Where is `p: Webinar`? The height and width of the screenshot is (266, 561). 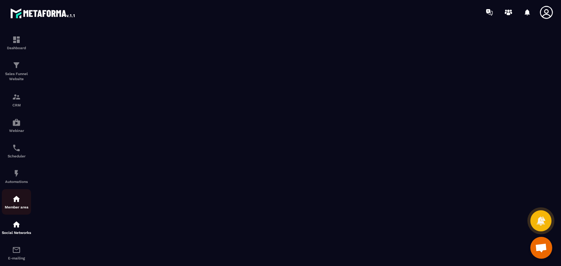 p: Webinar is located at coordinates (16, 131).